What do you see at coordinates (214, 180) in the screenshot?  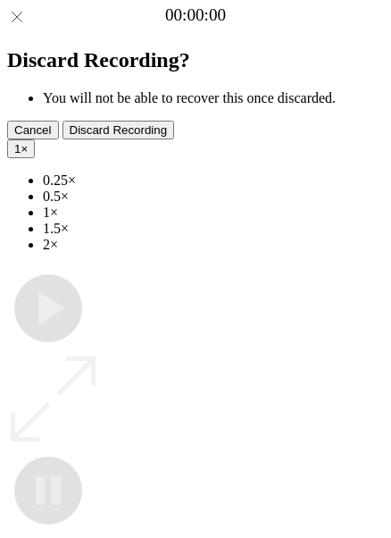 I see `li: 0.25×` at bounding box center [214, 180].